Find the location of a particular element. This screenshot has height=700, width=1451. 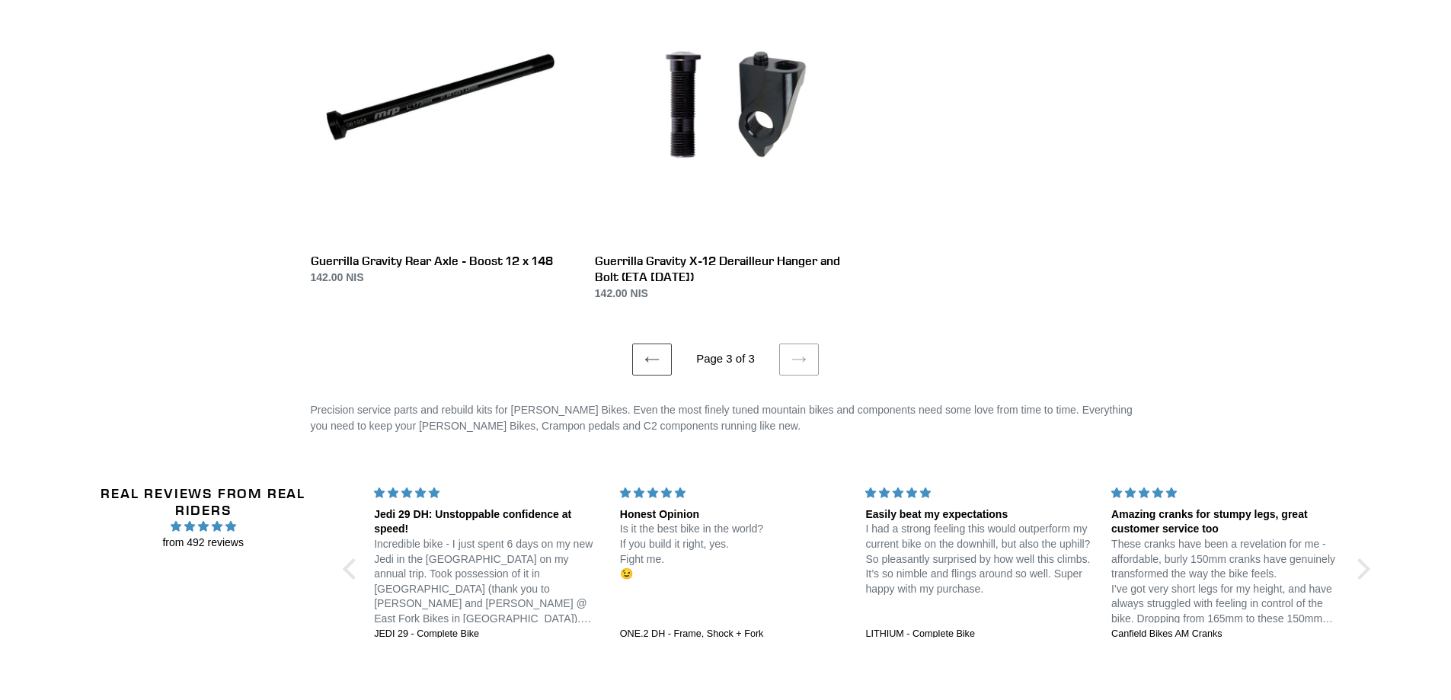

div: JEDI 29 - Complete Bike is located at coordinates (487, 634).